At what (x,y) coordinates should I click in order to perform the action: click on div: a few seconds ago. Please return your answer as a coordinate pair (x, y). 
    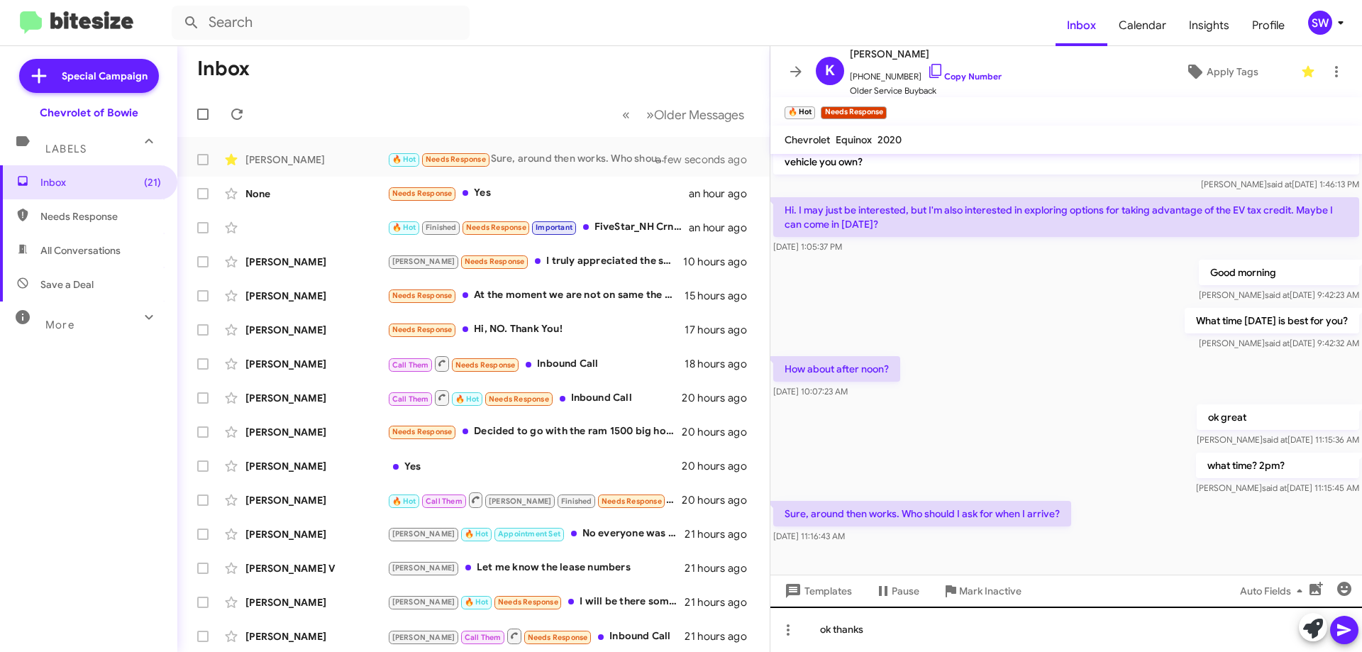
    Looking at the image, I should click on (716, 160).